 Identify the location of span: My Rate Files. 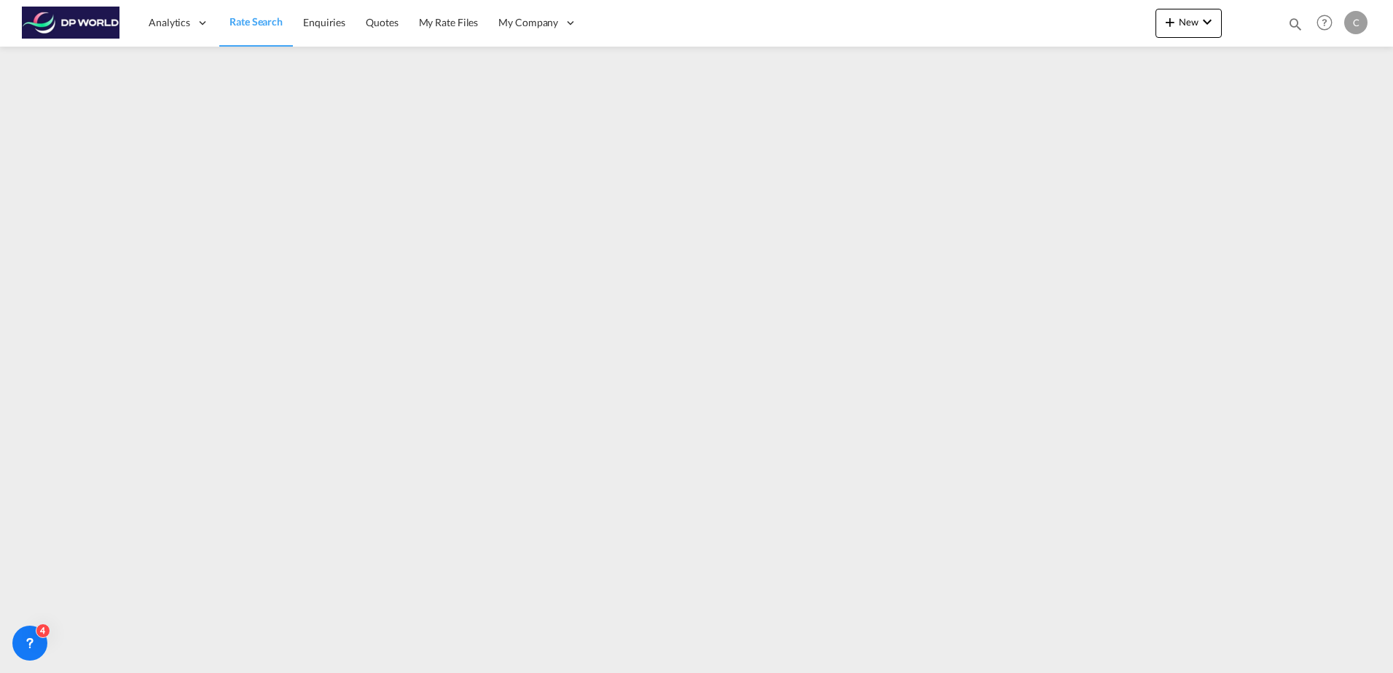
(449, 22).